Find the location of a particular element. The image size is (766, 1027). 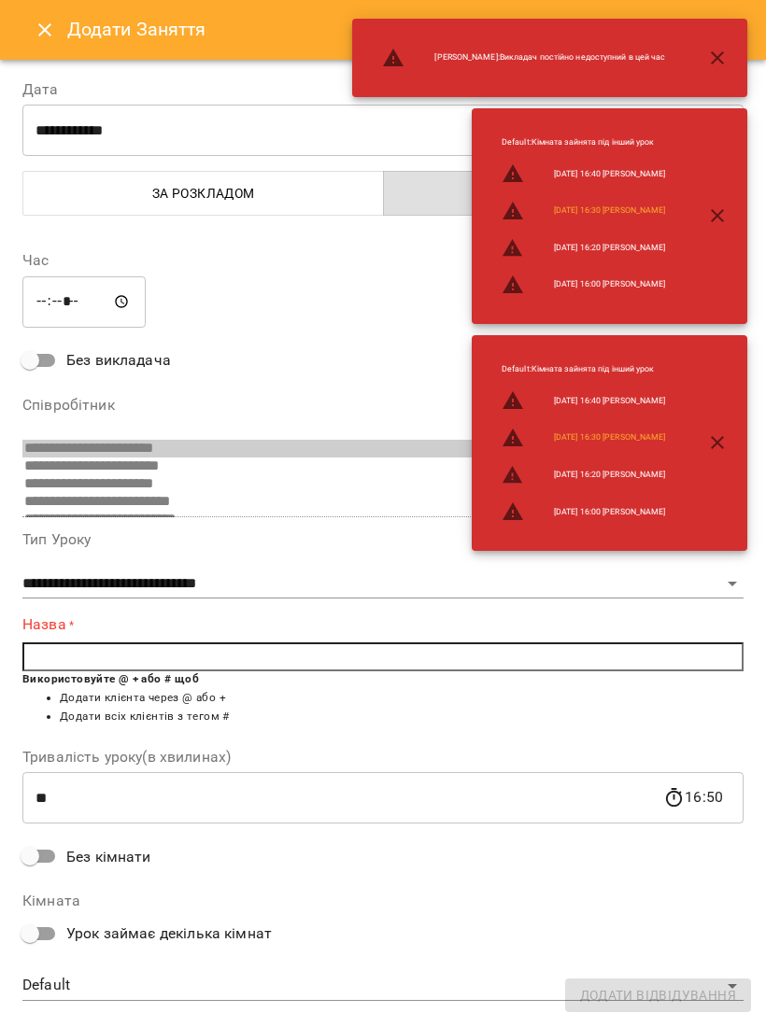

button: Close is located at coordinates (45, 30).